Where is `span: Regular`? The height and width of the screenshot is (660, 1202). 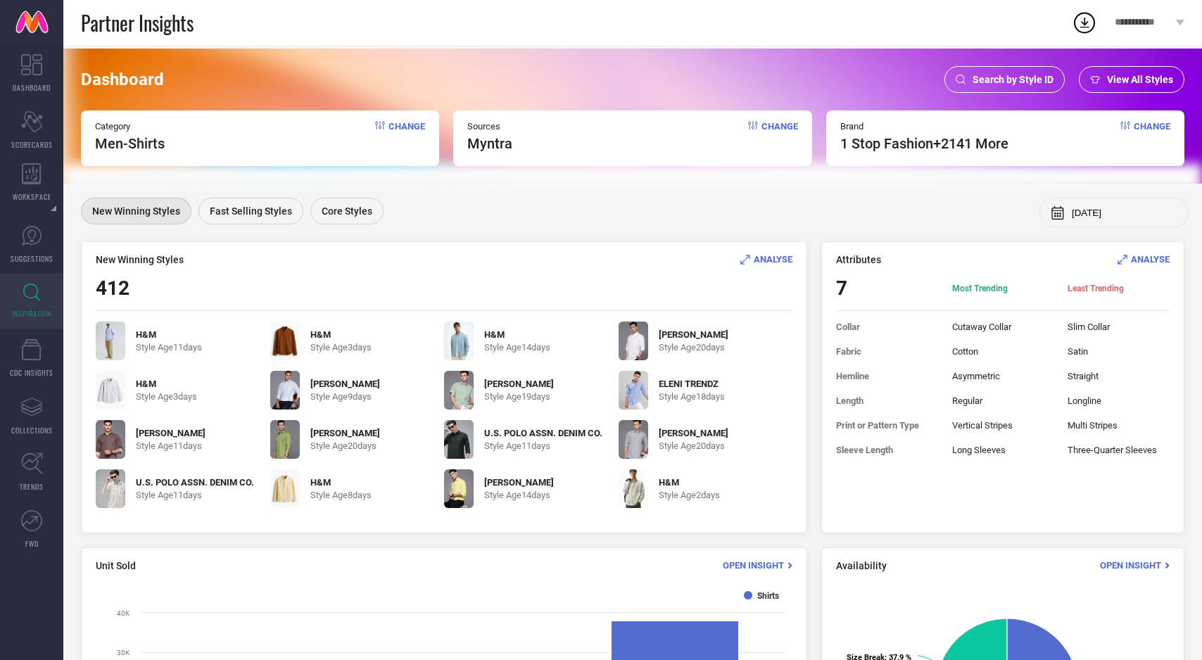
span: Regular is located at coordinates (1003, 401).